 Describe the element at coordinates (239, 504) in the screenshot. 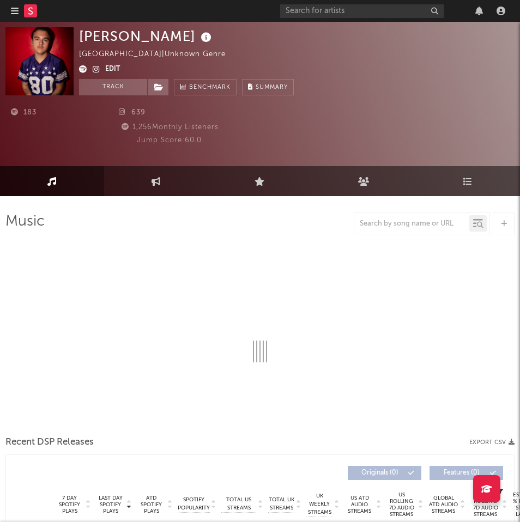

I see `span: Total US Streams` at that location.